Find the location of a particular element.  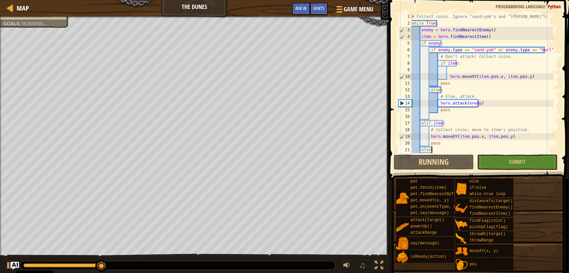

span: pet.say(message) is located at coordinates (429, 213).